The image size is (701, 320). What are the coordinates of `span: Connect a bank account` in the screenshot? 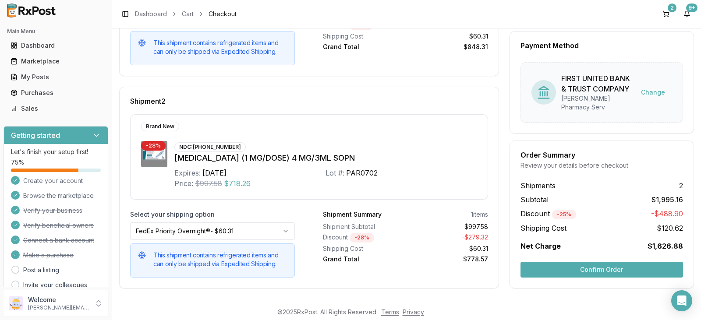 It's located at (59, 240).